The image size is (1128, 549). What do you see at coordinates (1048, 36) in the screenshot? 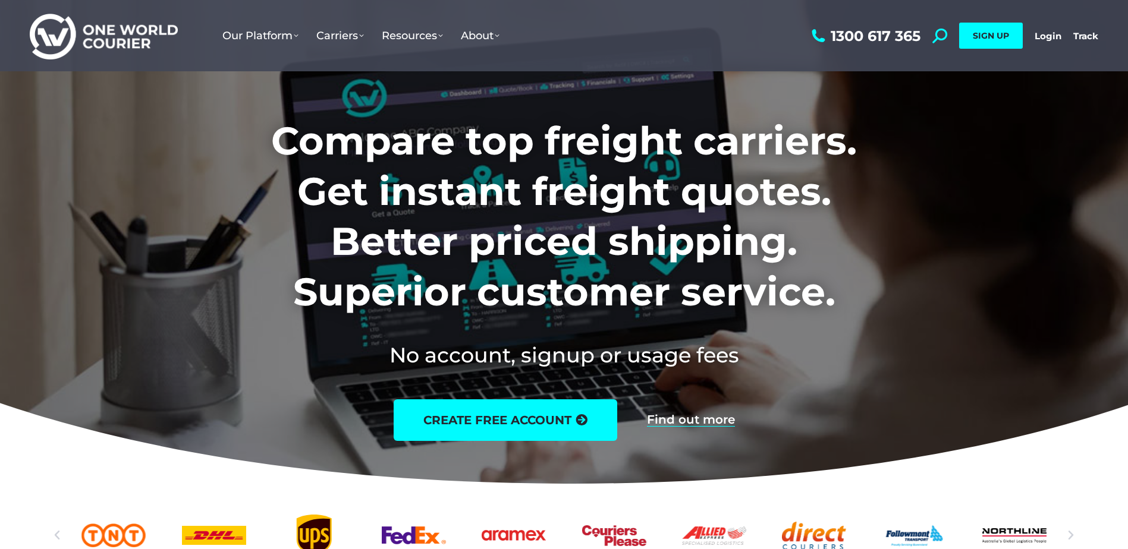
I see `a: Login` at bounding box center [1048, 36].